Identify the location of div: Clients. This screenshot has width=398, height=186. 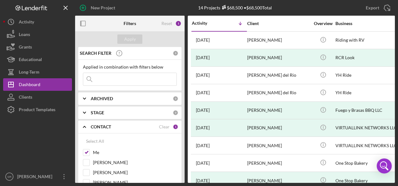
(25, 98).